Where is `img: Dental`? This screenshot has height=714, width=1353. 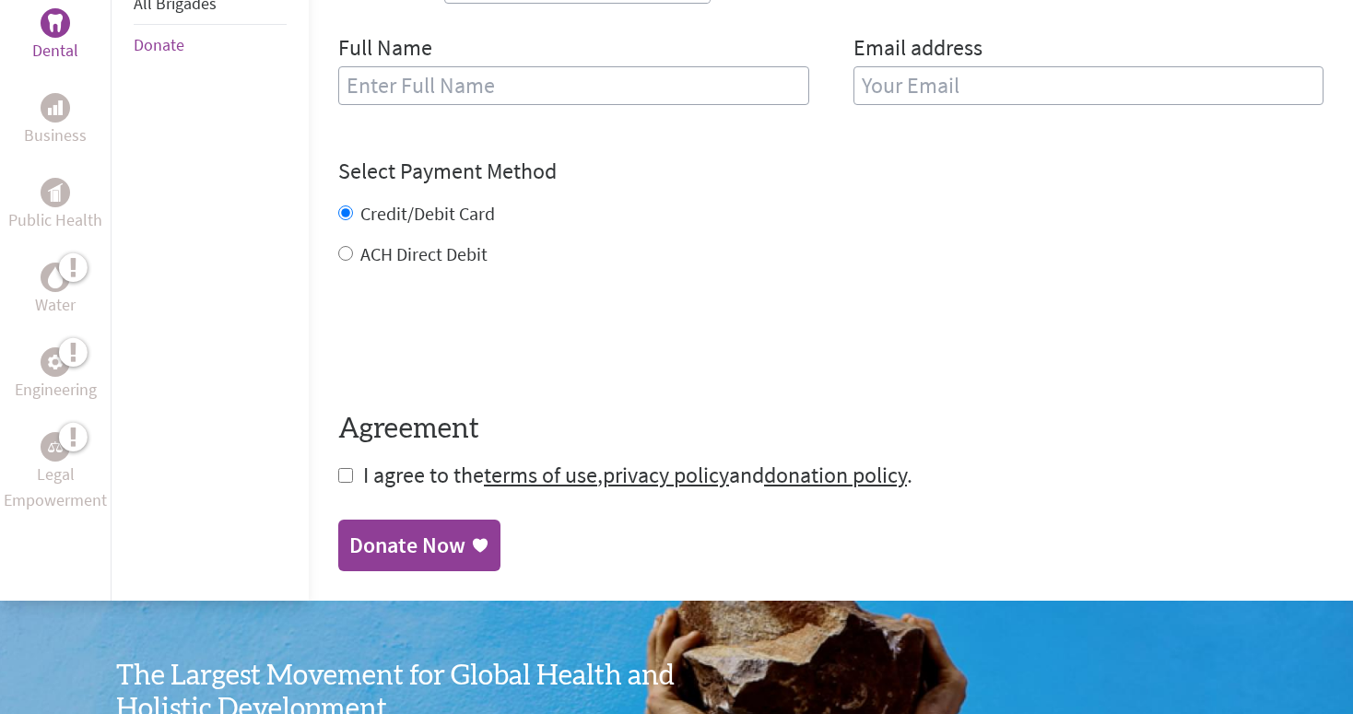 img: Dental is located at coordinates (55, 22).